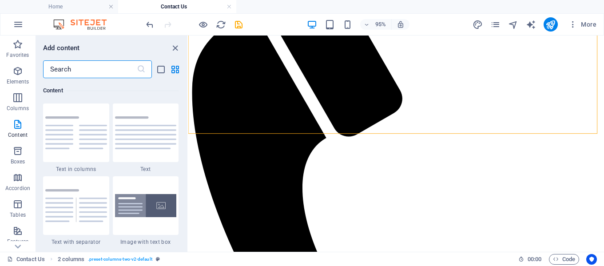 This screenshot has width=604, height=266. Describe the element at coordinates (18, 108) in the screenshot. I see `p: Columns` at that location.